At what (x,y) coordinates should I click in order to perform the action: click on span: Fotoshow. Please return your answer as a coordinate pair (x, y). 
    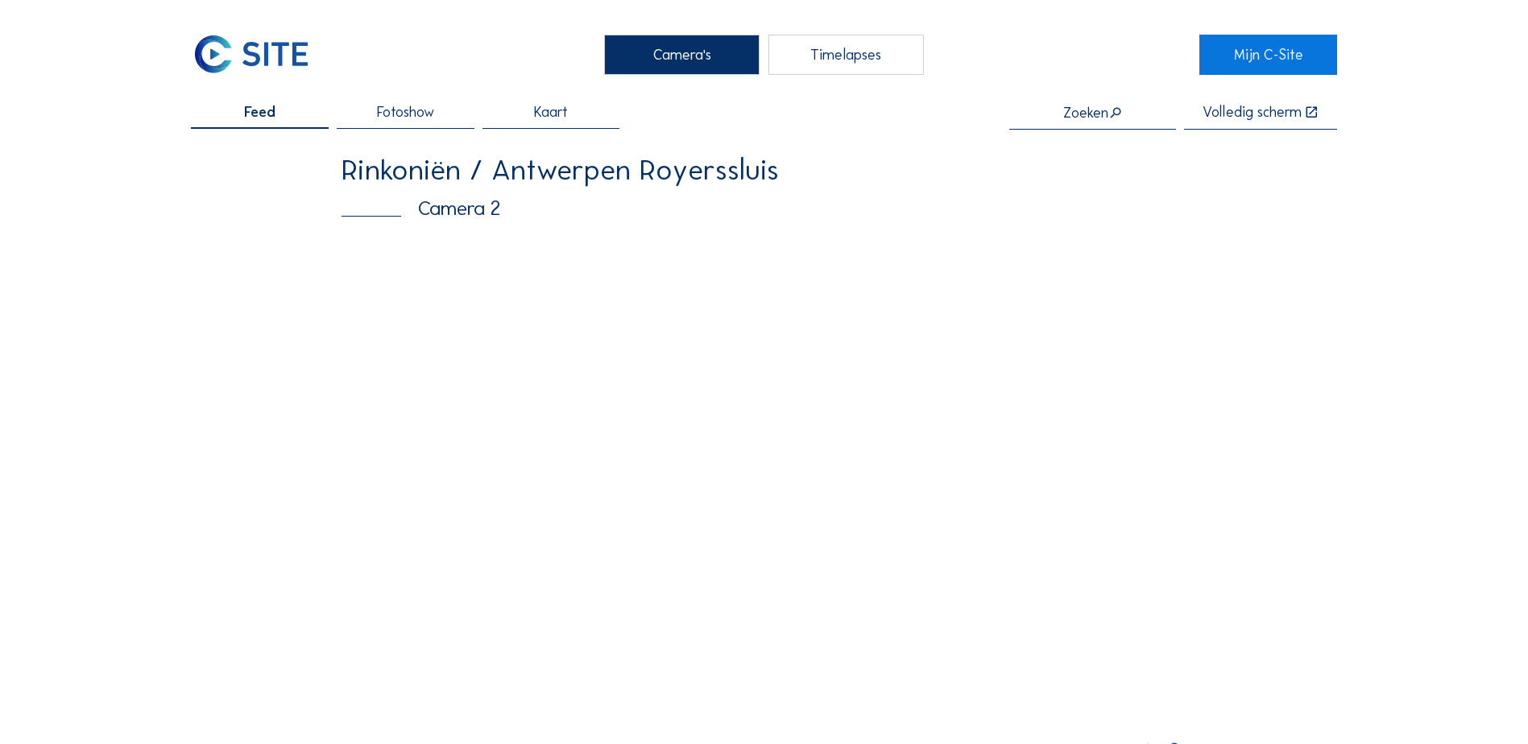
    Looking at the image, I should click on (405, 112).